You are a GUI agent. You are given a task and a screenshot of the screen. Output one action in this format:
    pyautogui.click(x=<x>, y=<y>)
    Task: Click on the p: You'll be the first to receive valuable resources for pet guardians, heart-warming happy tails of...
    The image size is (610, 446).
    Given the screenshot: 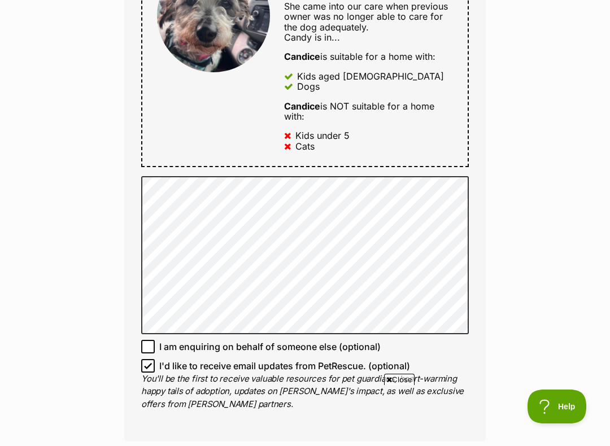 What is the action you would take?
    pyautogui.click(x=305, y=392)
    